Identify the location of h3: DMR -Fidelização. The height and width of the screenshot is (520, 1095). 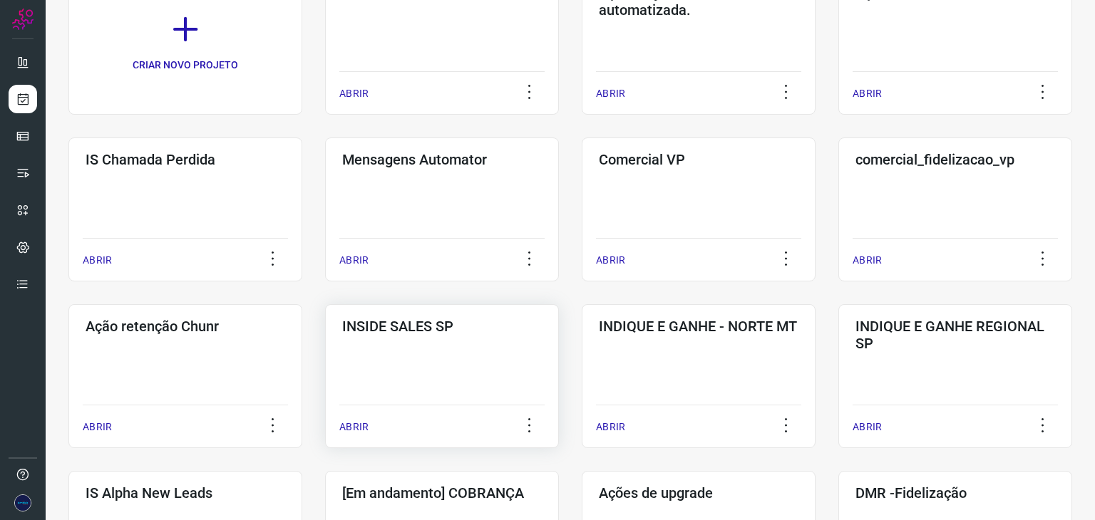
(955, 493).